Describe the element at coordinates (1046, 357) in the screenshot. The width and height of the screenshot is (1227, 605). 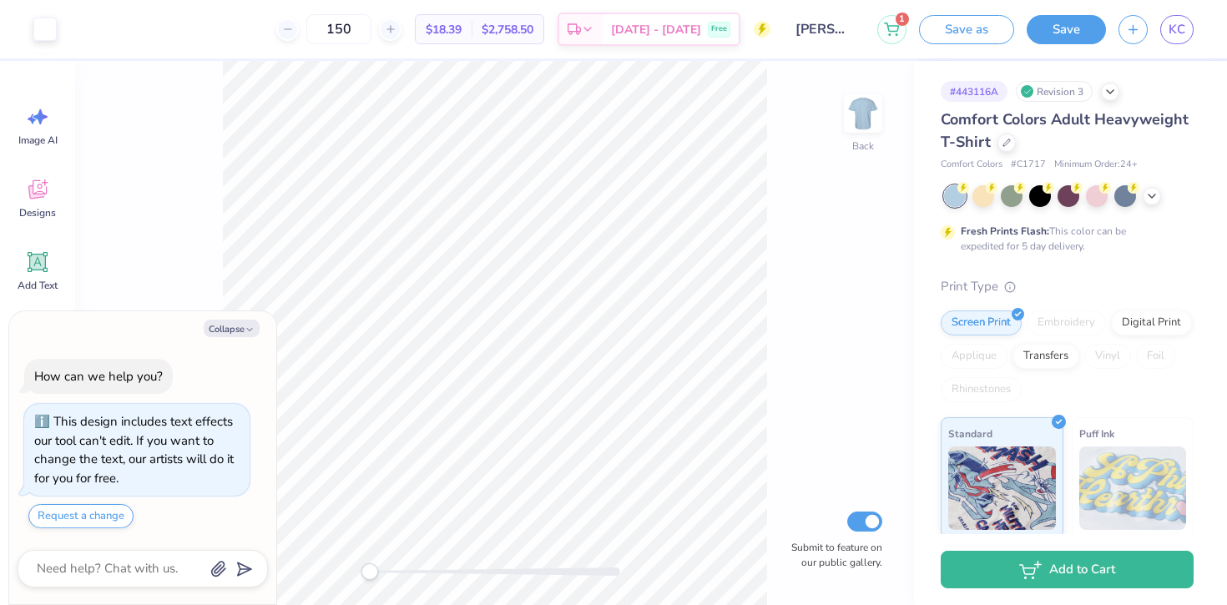
I see `div: Transfers` at that location.